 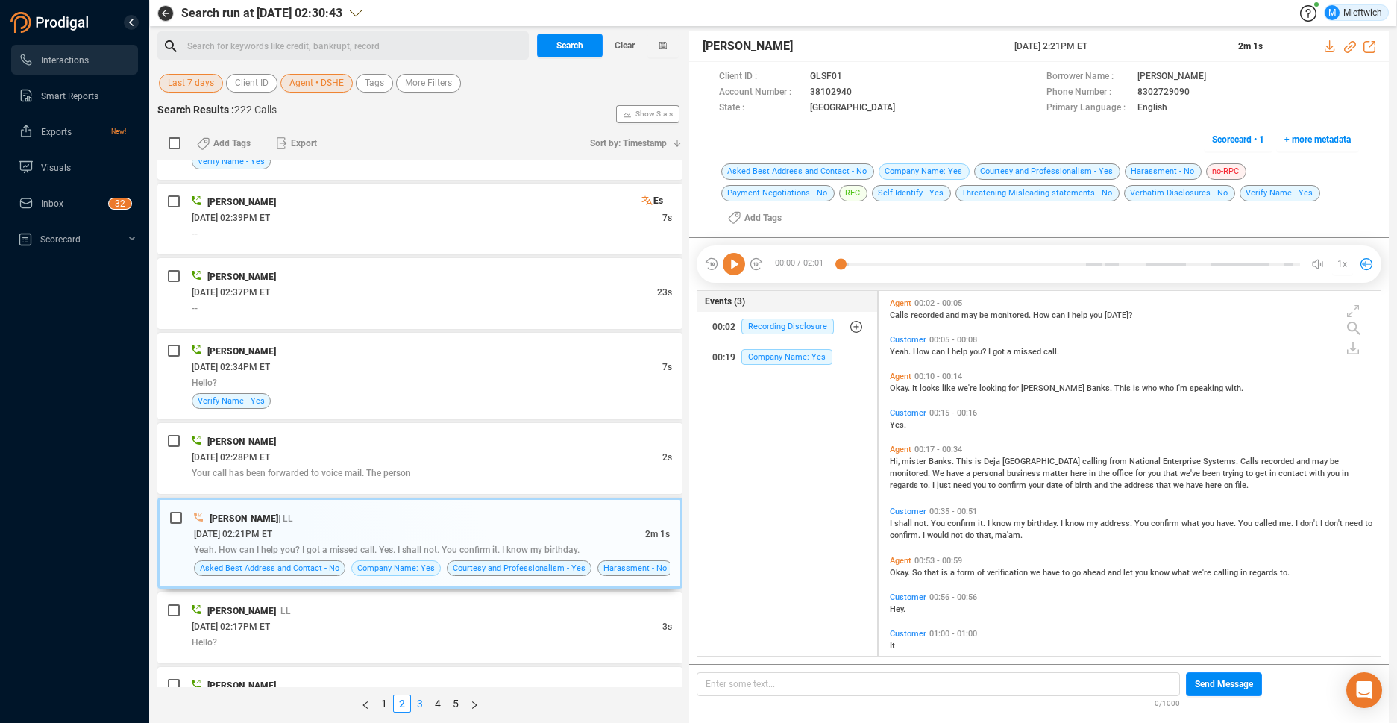 I want to click on span: Banks., so click(x=942, y=461).